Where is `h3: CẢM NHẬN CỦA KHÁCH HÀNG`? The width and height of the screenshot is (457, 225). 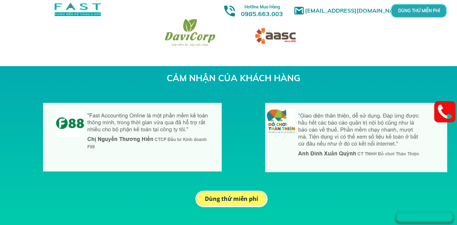 h3: CẢM NHẬN CỦA KHÁCH HÀNG is located at coordinates (234, 78).